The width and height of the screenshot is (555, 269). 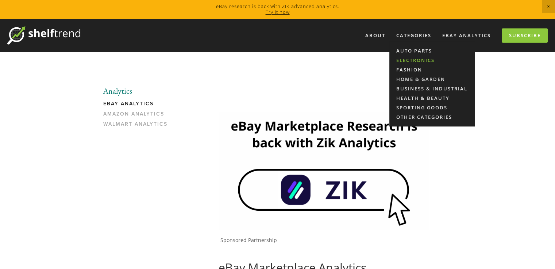 What do you see at coordinates (432, 117) in the screenshot?
I see `a: Other Categories` at bounding box center [432, 117].